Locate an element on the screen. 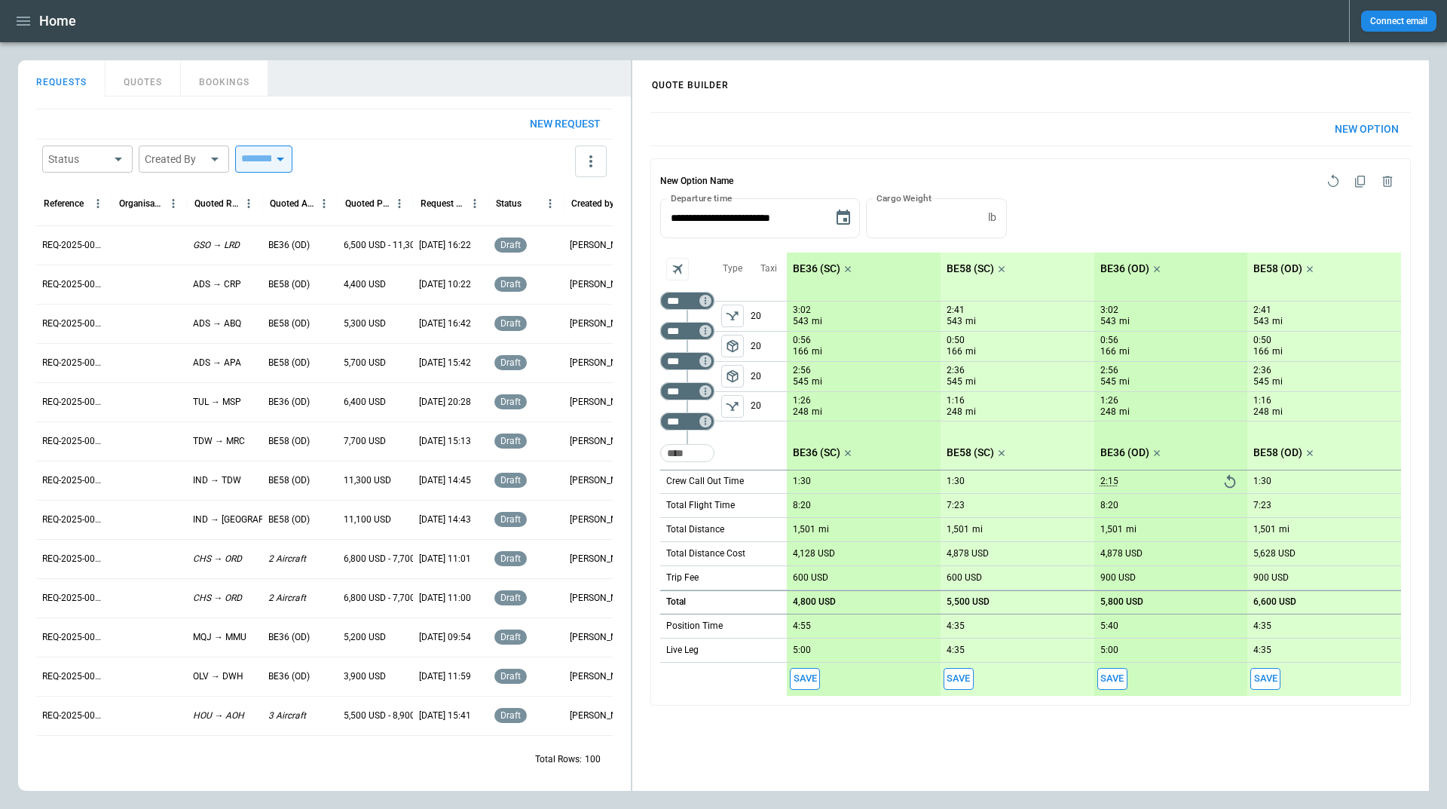 This screenshot has height=809, width=1447. p: 4,878 USD is located at coordinates (968, 553).